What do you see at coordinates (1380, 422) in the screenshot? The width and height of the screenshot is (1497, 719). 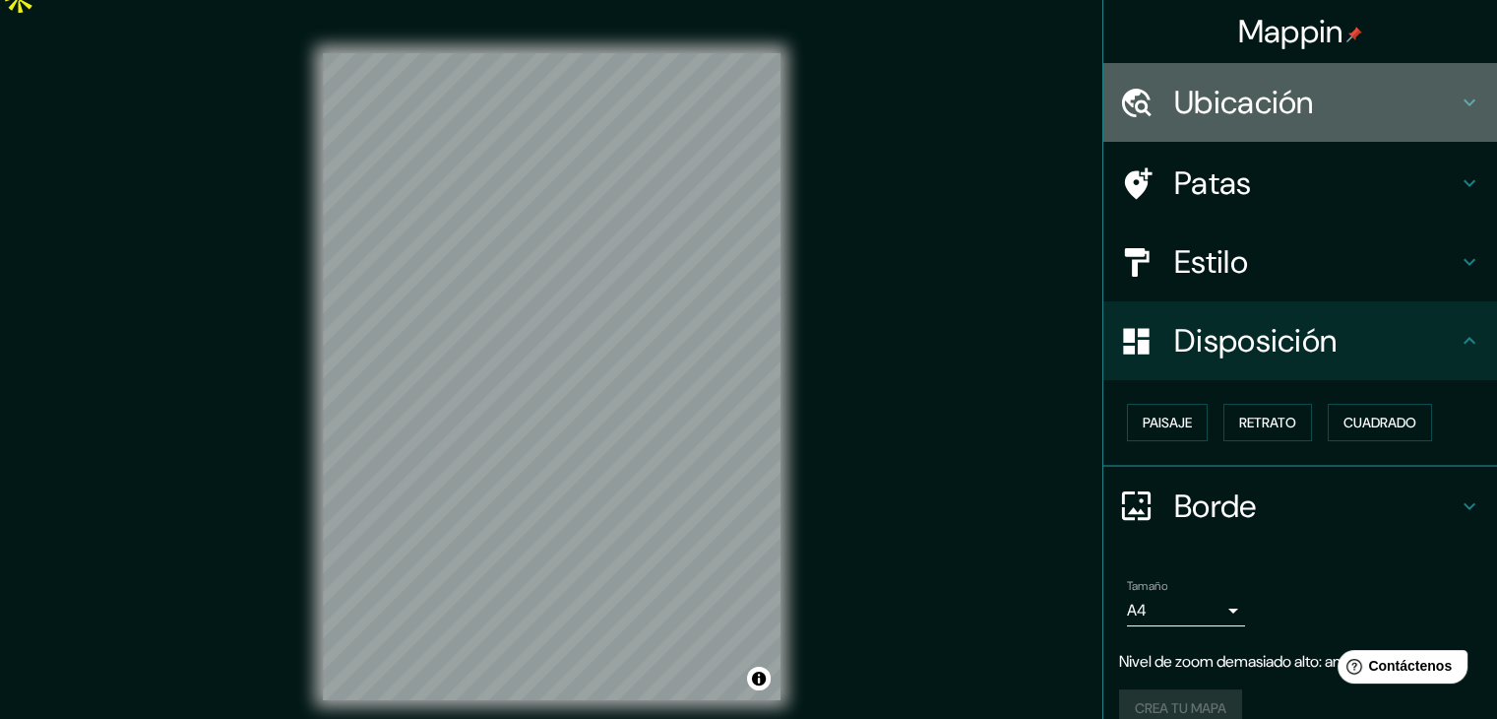 I see `button: Cuadrado` at bounding box center [1380, 422].